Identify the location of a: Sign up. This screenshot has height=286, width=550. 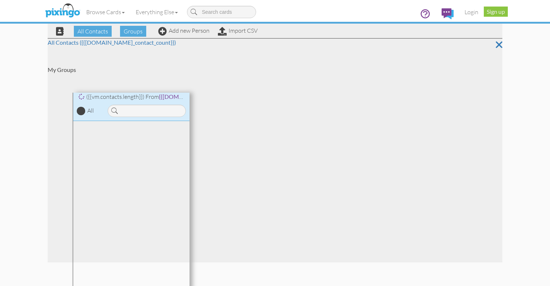
(496, 12).